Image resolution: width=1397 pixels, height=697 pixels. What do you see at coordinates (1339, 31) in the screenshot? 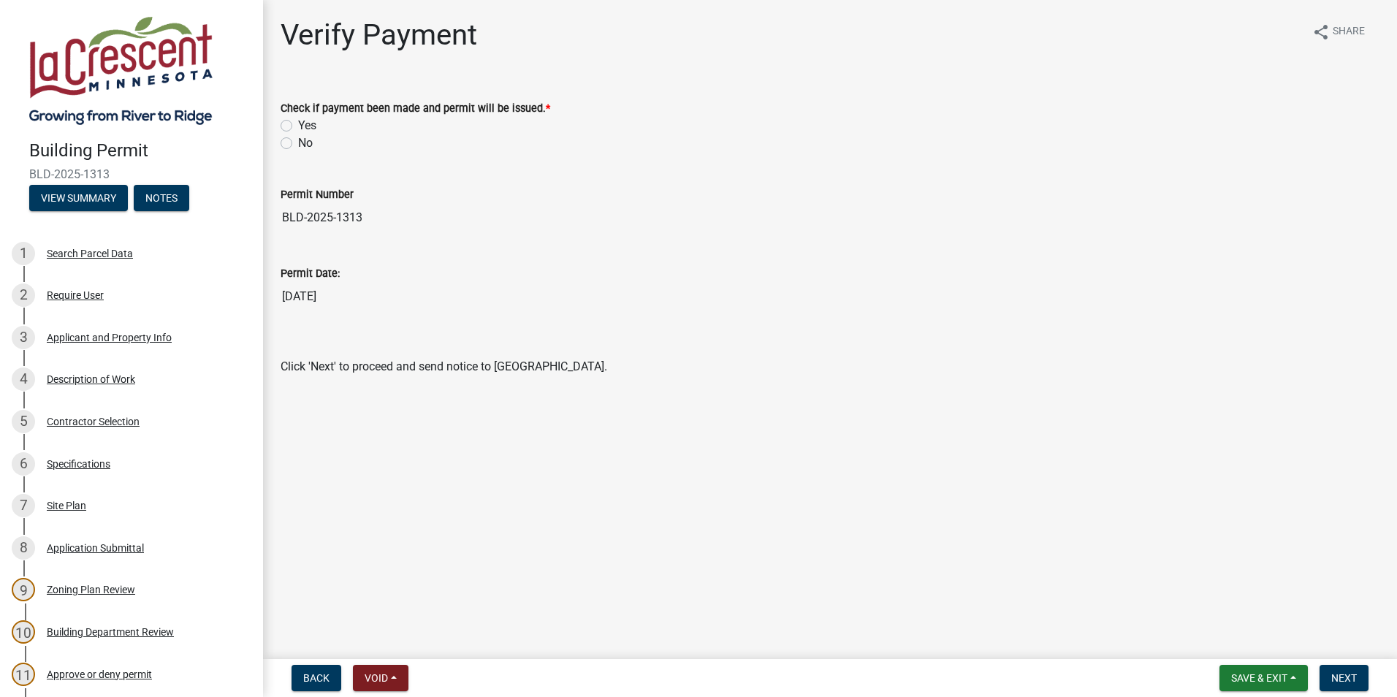
I see `button: shareShare` at bounding box center [1339, 31].